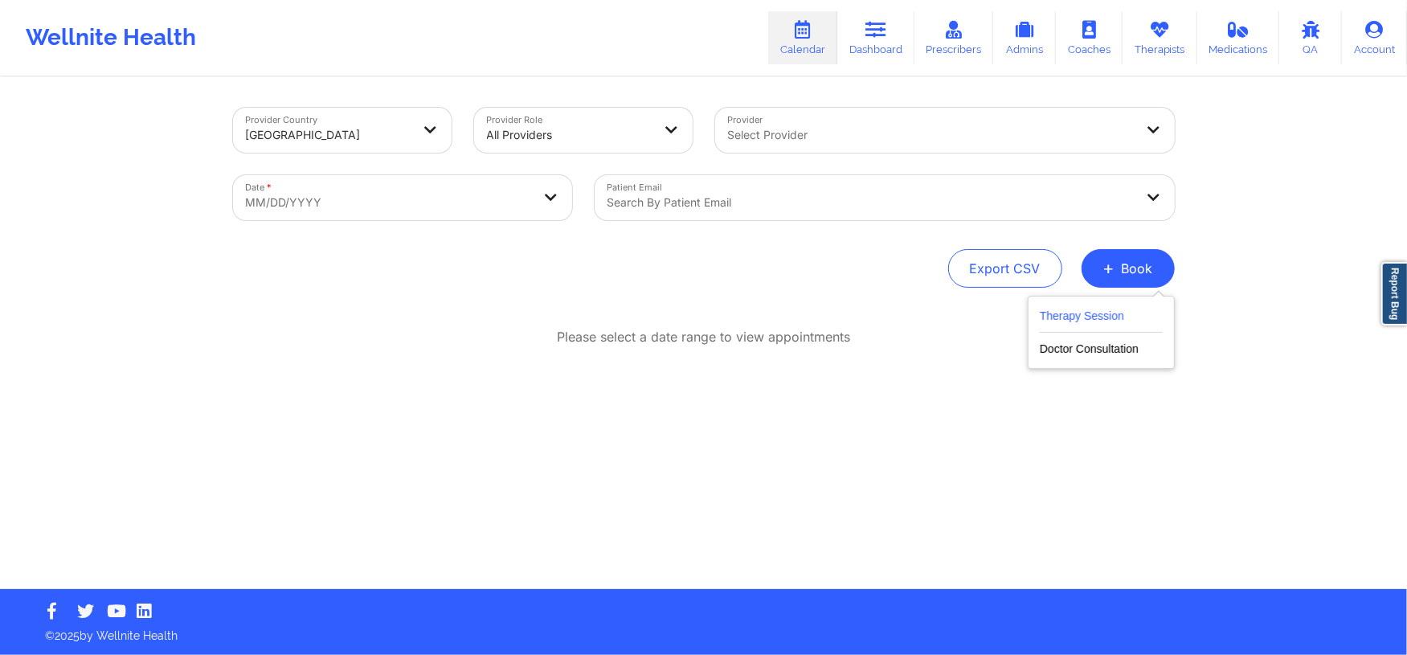  Describe the element at coordinates (703, 630) in the screenshot. I see `p: © 2025 by Wellnite Health` at that location.